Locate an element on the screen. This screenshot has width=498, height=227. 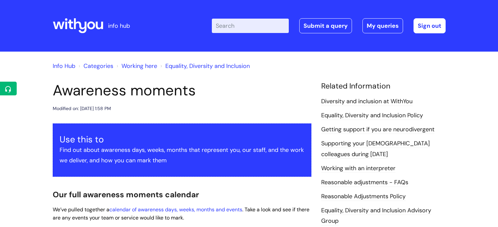
input: Search is located at coordinates (250, 26).